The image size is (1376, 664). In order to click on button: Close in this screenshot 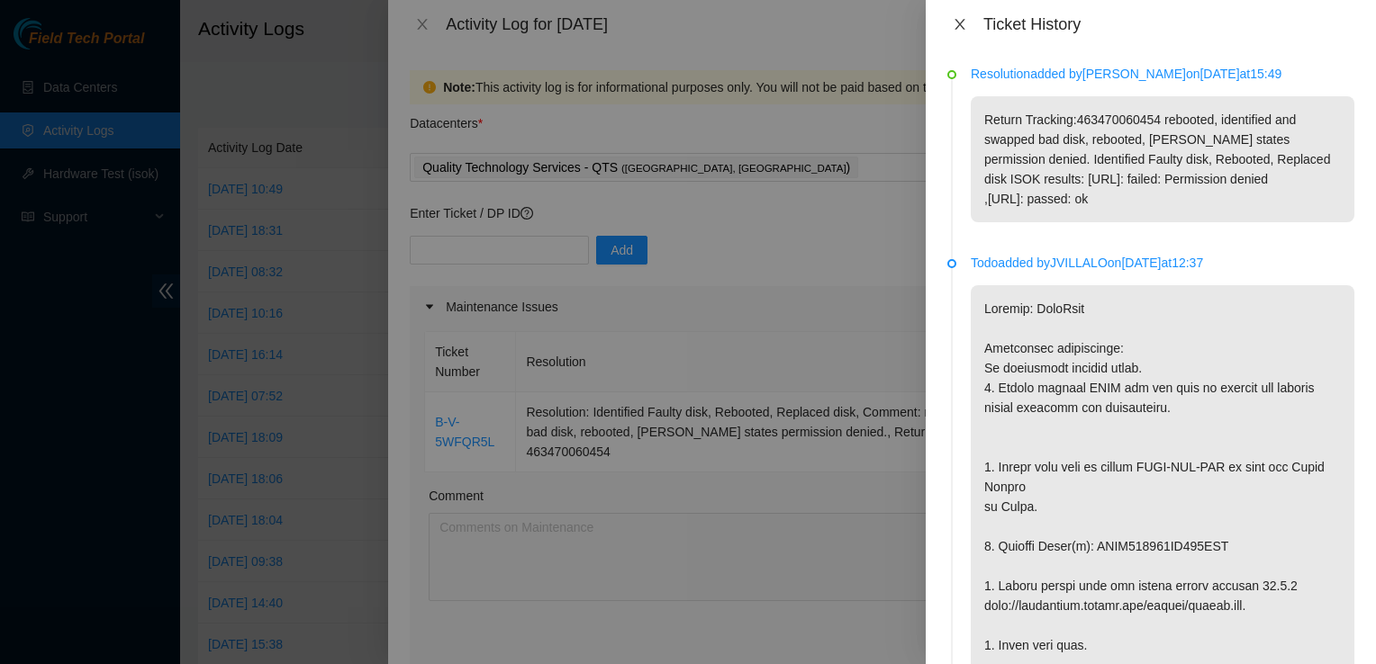, I will do `click(960, 24)`.